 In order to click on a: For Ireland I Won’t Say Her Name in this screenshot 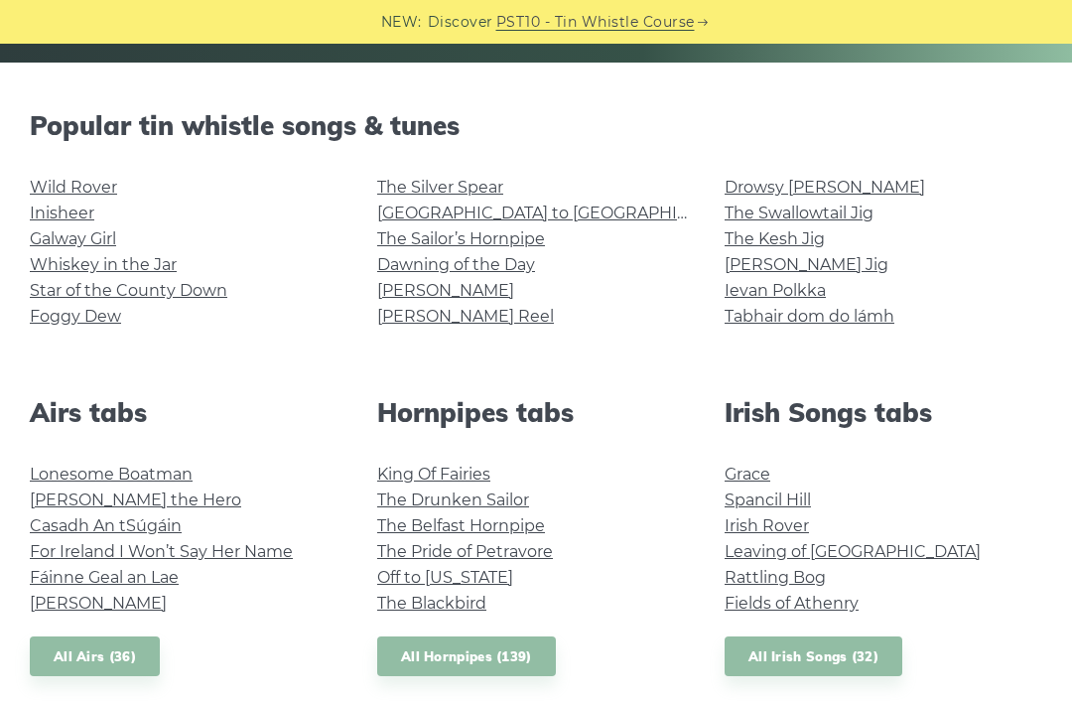, I will do `click(161, 551)`.